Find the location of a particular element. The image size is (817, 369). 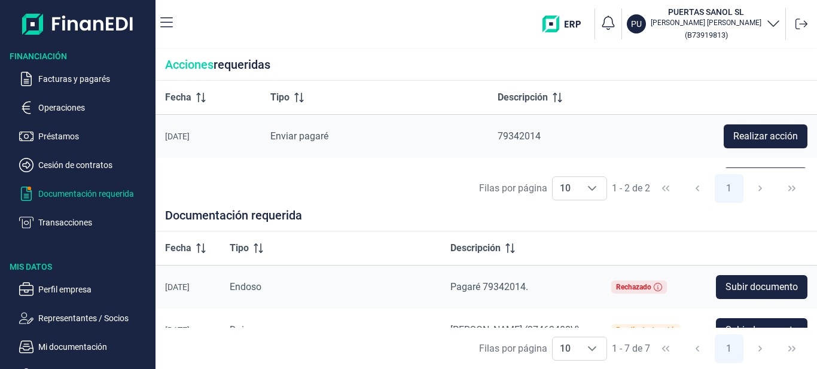

button: Cesión de contratos is located at coordinates (85, 165).